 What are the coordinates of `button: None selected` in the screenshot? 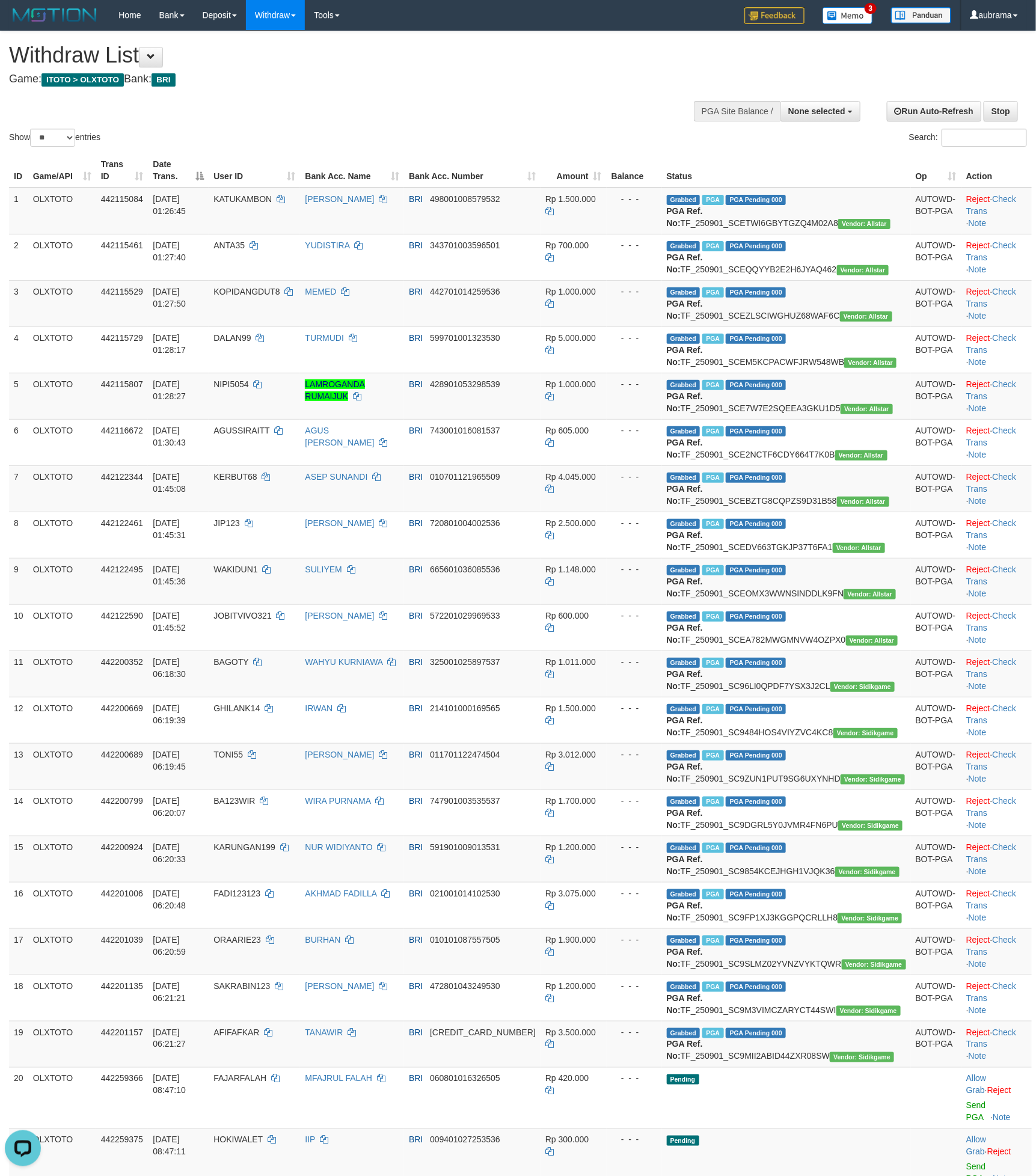 It's located at (820, 111).